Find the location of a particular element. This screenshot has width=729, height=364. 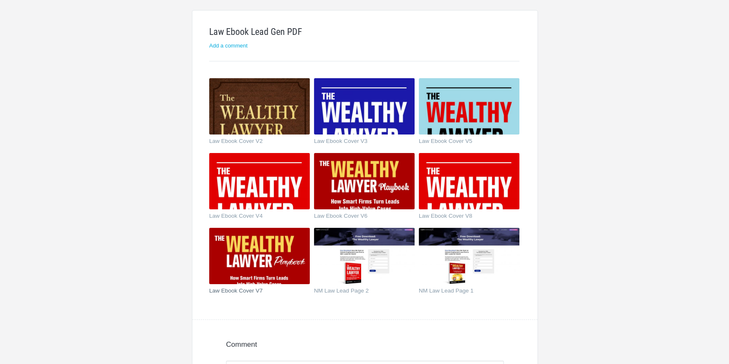

a: Law Ebook Cover V6 is located at coordinates (359, 217).